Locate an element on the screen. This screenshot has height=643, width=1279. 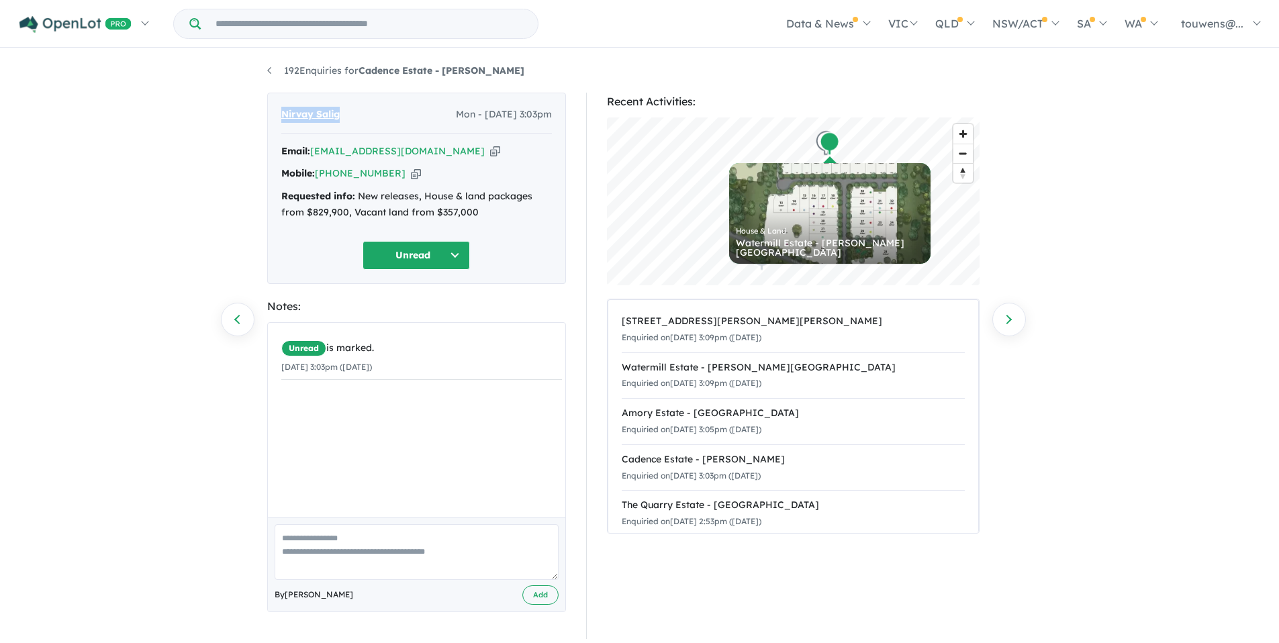
span: Zoom out is located at coordinates (963, 154).